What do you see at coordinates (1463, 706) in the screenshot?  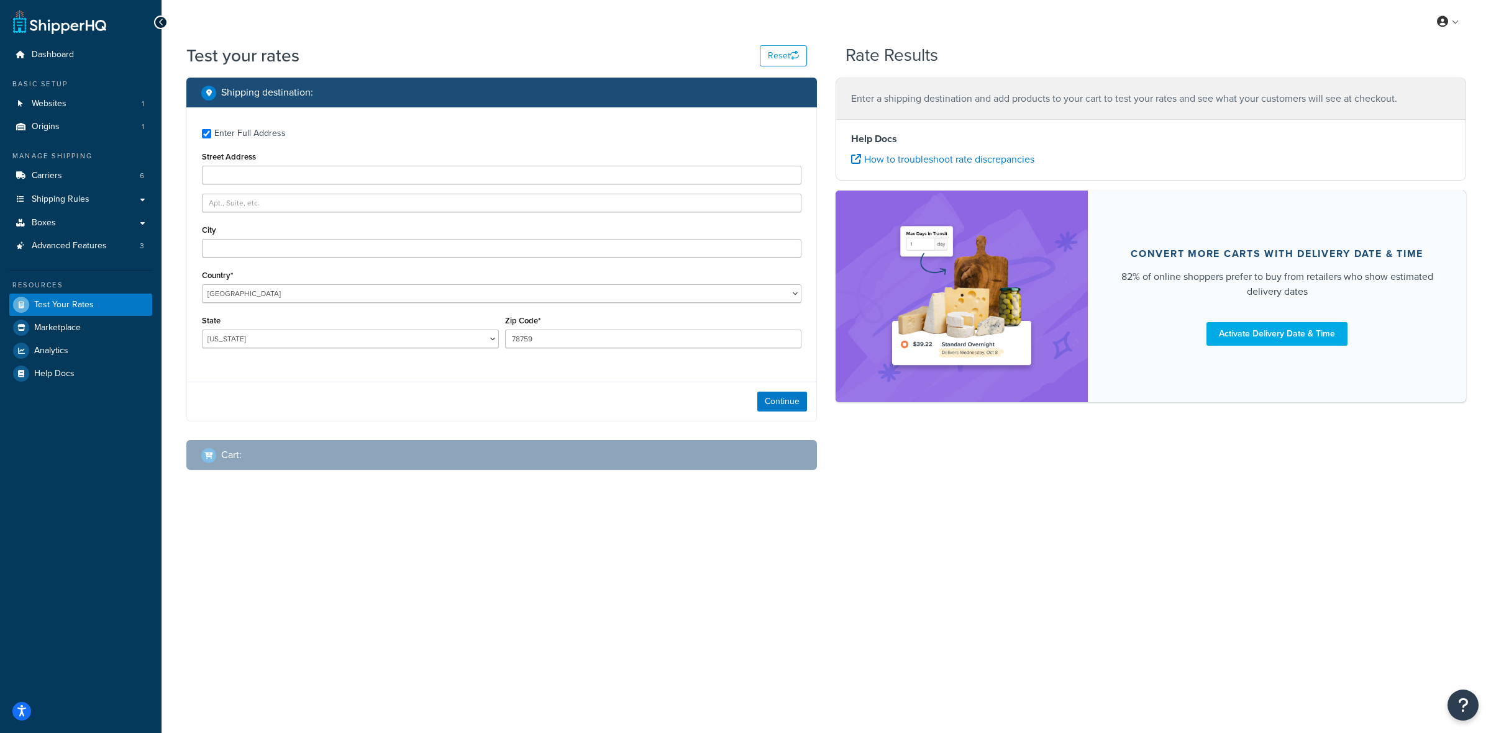 I see `button: Open Resource Center` at bounding box center [1463, 706].